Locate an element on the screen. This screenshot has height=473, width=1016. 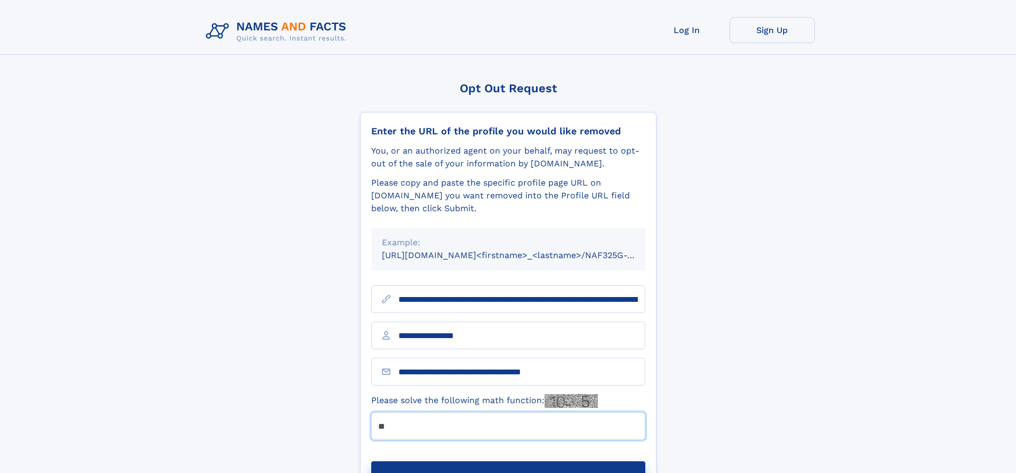
label: Please solve the following math function: is located at coordinates (484, 401).